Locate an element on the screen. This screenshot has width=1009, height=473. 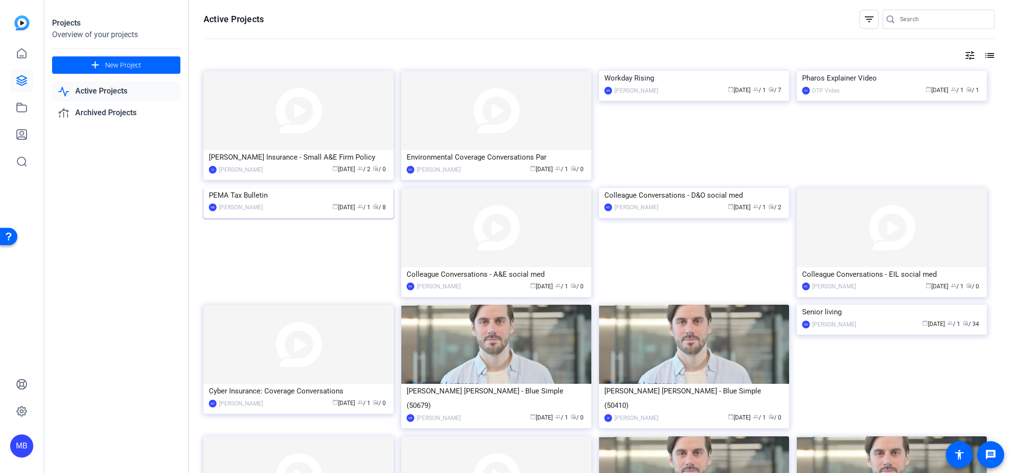
mat-icon: add is located at coordinates (95, 65).